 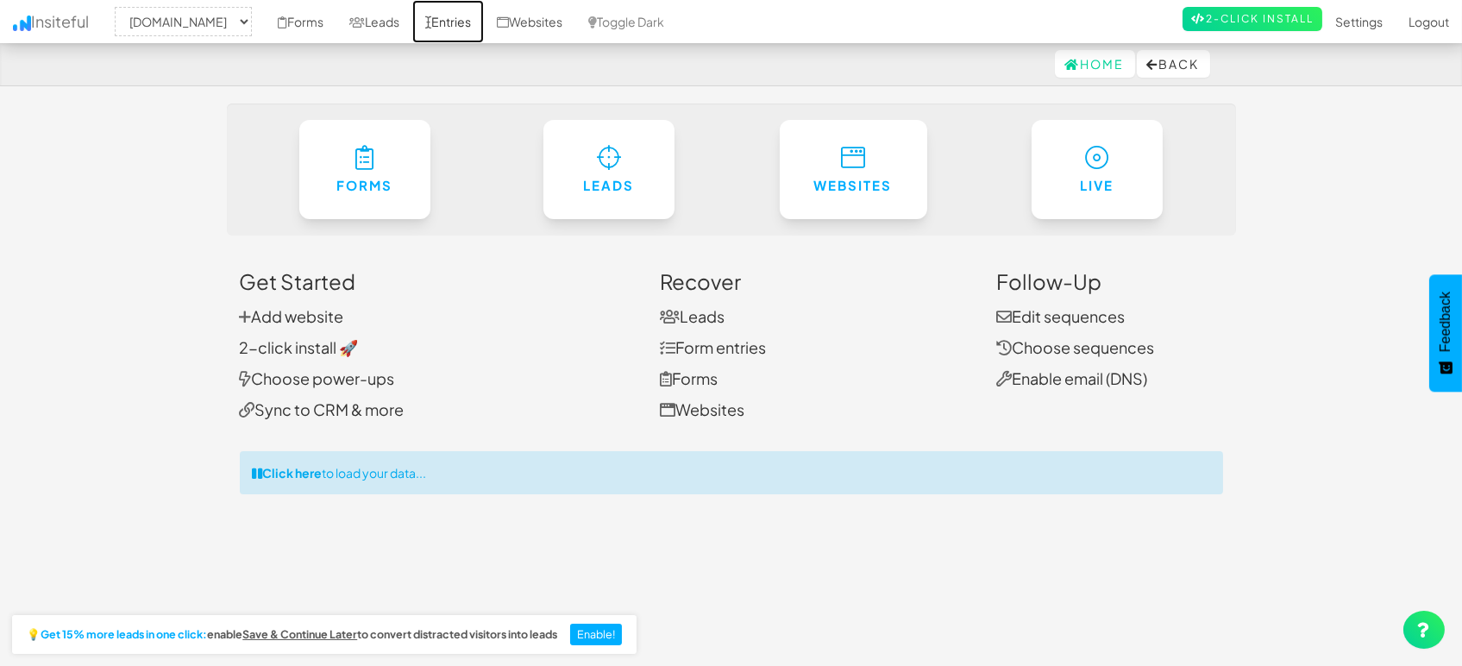 I want to click on h3: Get Started, so click(x=437, y=281).